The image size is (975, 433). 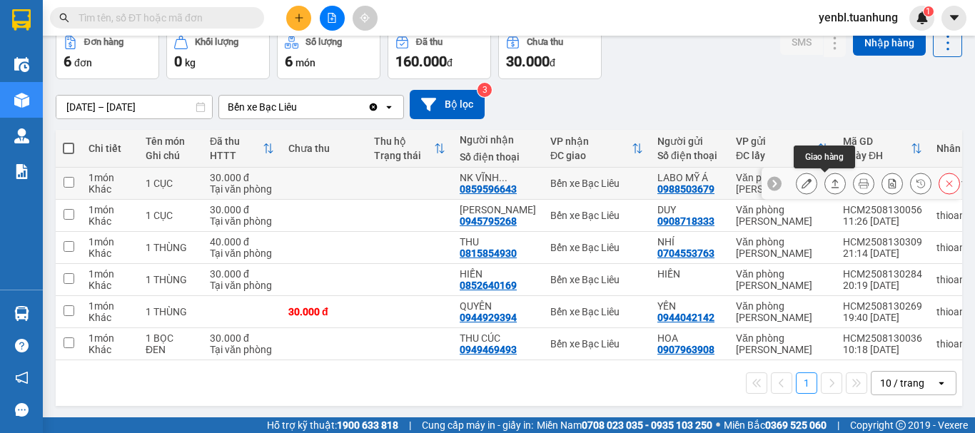 What do you see at coordinates (686, 350) in the screenshot?
I see `div: 0907963908` at bounding box center [686, 350].